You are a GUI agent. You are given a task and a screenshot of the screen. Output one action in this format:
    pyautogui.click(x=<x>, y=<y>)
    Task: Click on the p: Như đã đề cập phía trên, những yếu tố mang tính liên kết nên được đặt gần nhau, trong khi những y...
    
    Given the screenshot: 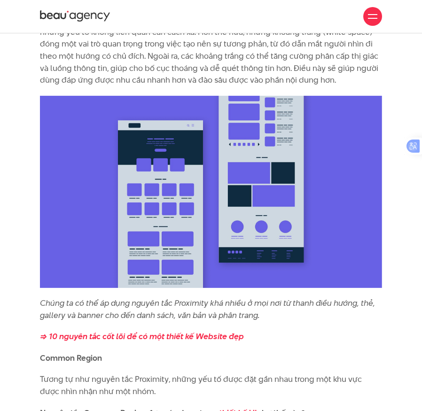 What is the action you would take?
    pyautogui.click(x=211, y=50)
    